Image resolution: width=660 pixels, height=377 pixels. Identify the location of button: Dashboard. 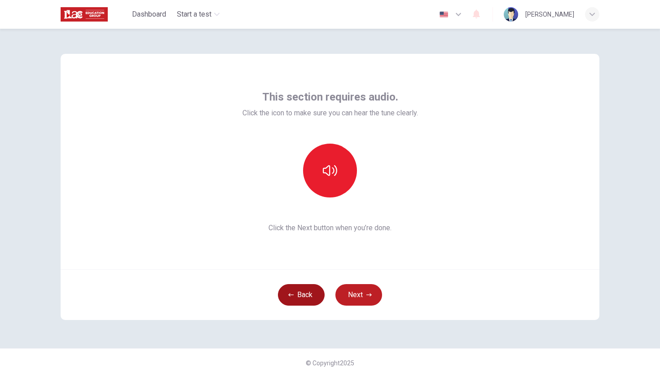
(149, 14).